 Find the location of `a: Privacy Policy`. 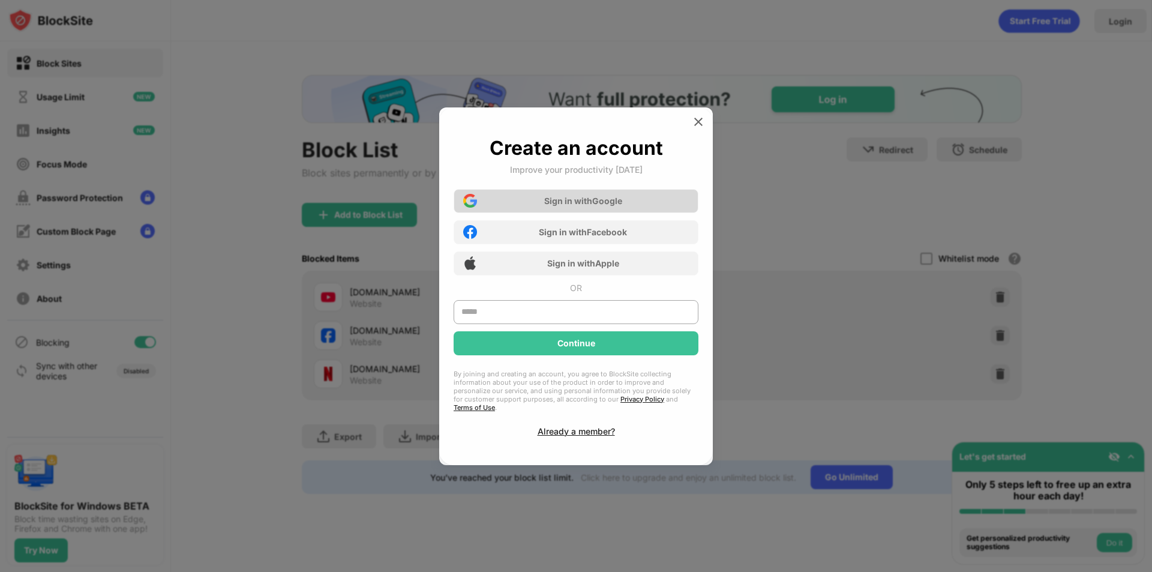

a: Privacy Policy is located at coordinates (642, 399).